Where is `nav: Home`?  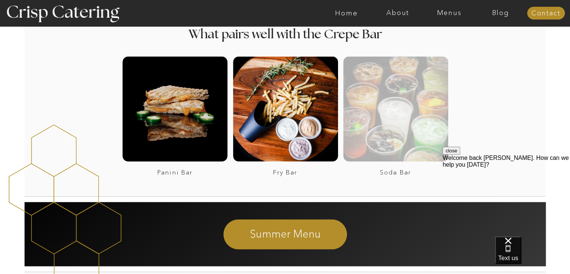
nav: Home is located at coordinates (347, 13).